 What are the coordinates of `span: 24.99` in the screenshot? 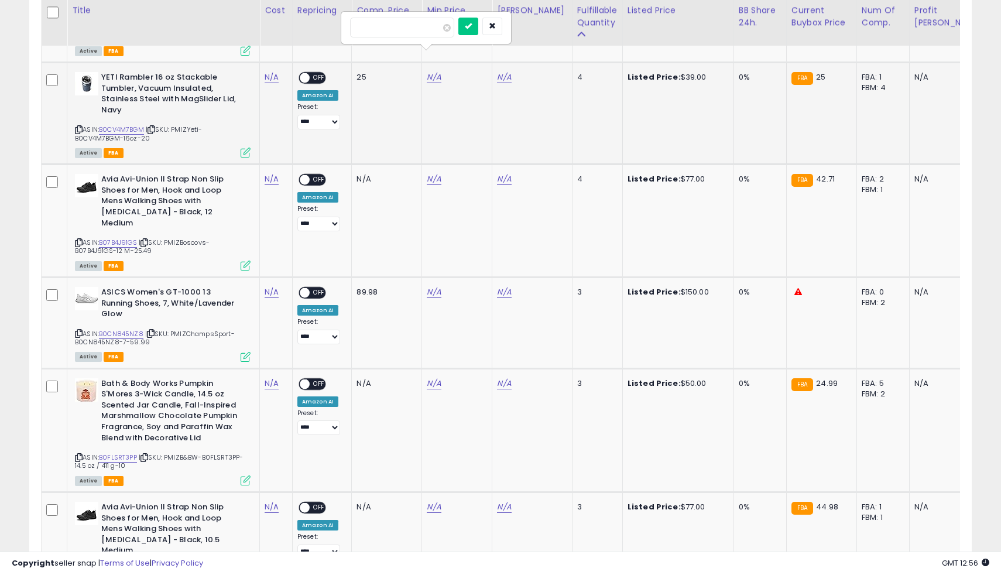 It's located at (826, 383).